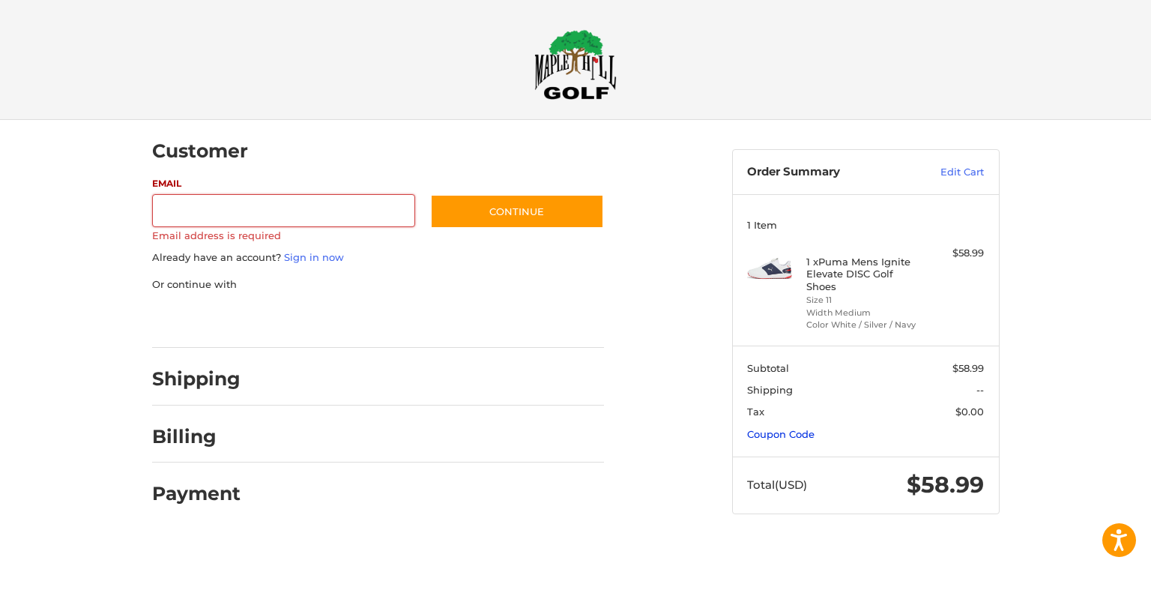 The height and width of the screenshot is (602, 1151). Describe the element at coordinates (284, 235) in the screenshot. I see `label: Email address is required` at that location.